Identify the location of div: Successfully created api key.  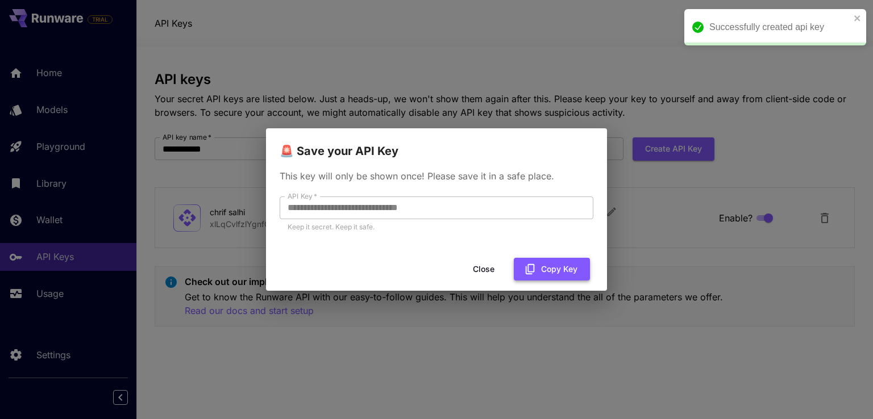
(779, 27).